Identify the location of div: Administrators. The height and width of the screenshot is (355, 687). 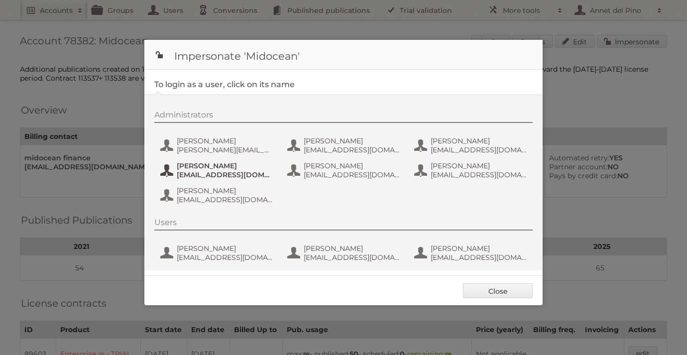
(343, 116).